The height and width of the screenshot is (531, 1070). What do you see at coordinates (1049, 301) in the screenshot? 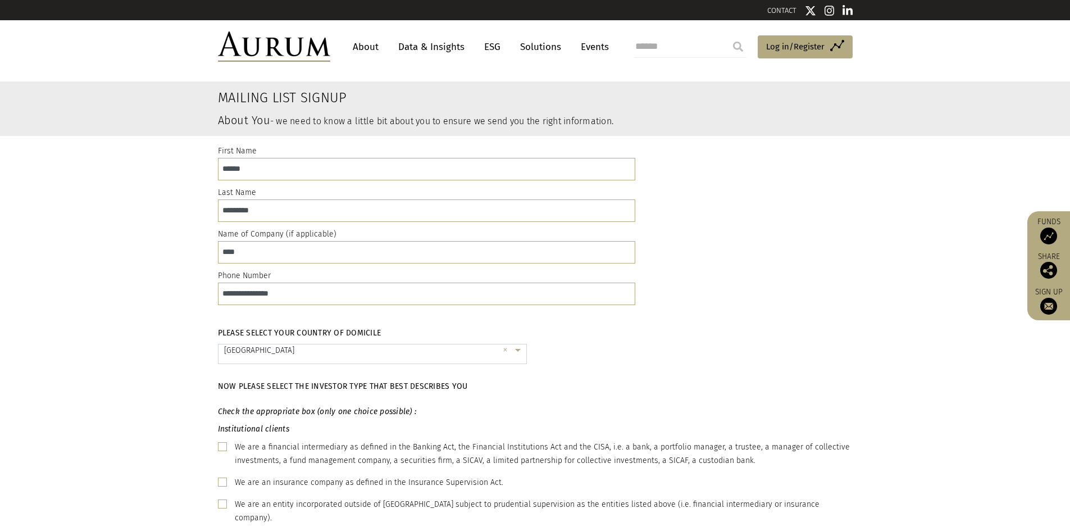
I see `a: Sign up` at bounding box center [1049, 301].